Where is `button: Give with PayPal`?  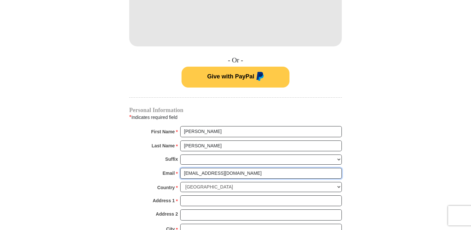
button: Give with PayPal is located at coordinates (235, 77).